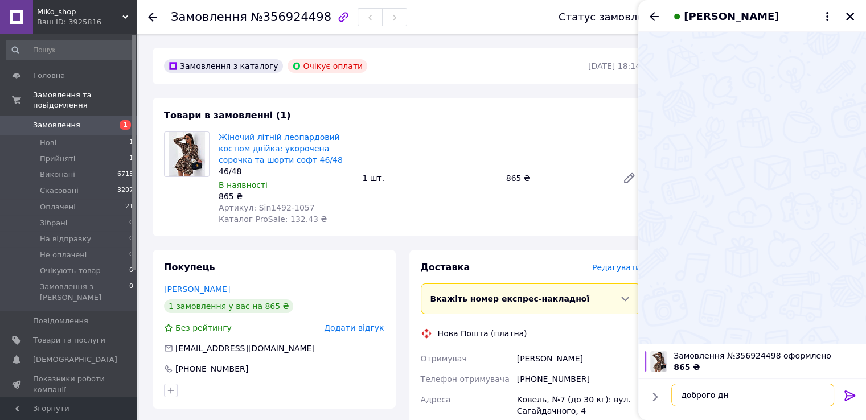 The image size is (866, 420). Describe the element at coordinates (327, 66) in the screenshot. I see `div: Очікує оплати` at that location.